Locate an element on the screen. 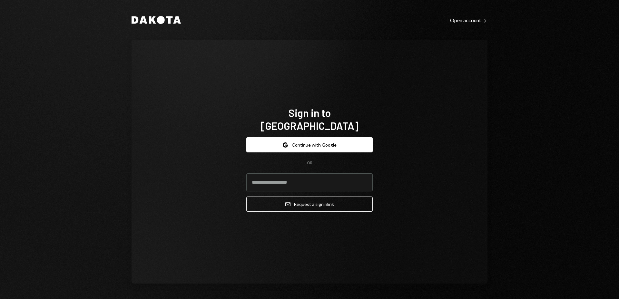 The height and width of the screenshot is (299, 619). div: Open account is located at coordinates (469, 20).